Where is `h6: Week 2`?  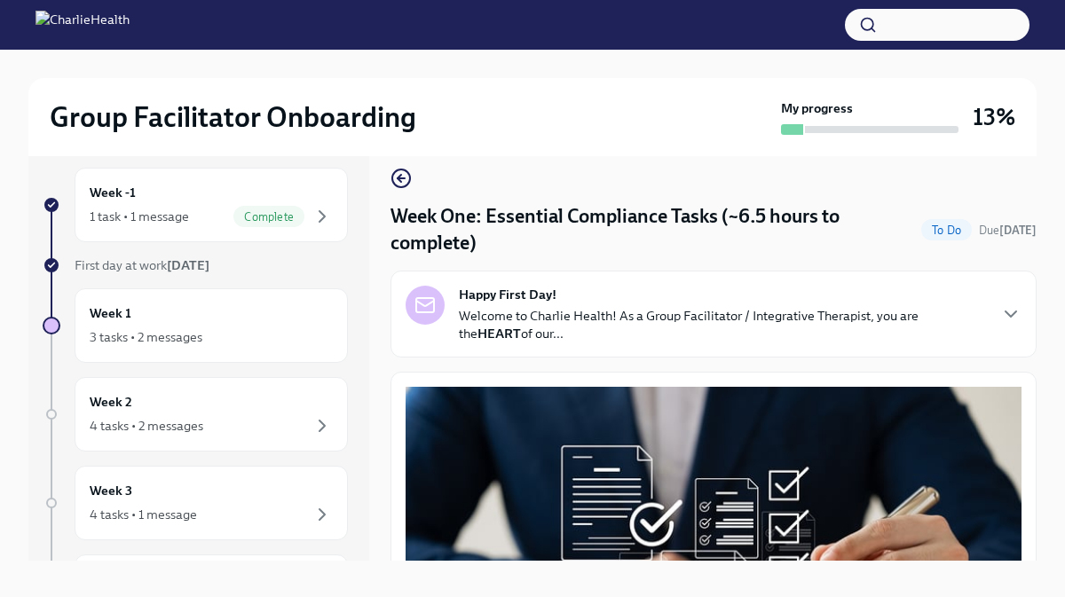
h6: Week 2 is located at coordinates (111, 402).